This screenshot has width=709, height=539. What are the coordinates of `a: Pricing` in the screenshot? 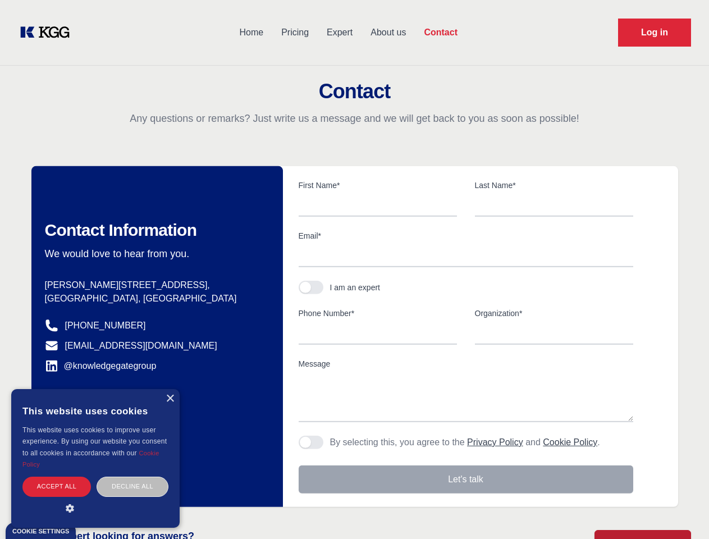 It's located at (295, 33).